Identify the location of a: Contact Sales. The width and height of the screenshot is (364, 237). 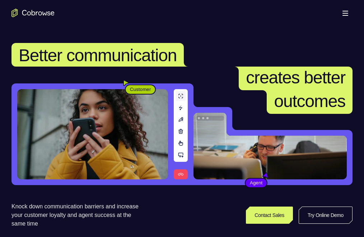
(269, 215).